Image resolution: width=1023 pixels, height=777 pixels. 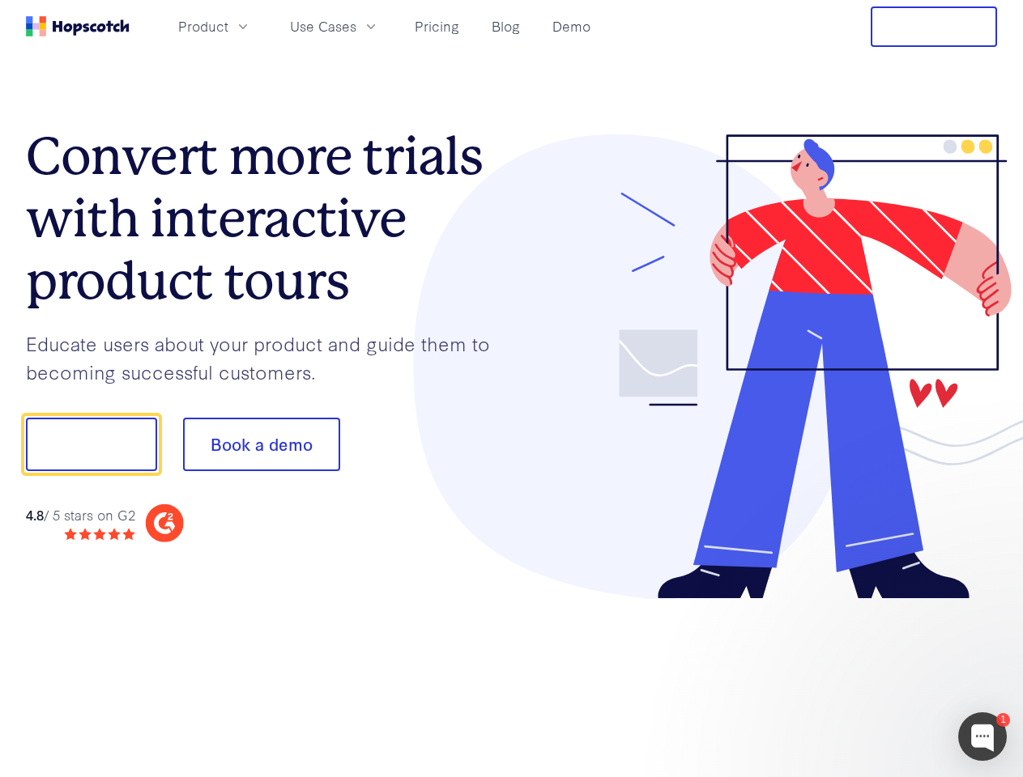 What do you see at coordinates (80, 515) in the screenshot?
I see `div: / 5 stars on G2` at bounding box center [80, 515].